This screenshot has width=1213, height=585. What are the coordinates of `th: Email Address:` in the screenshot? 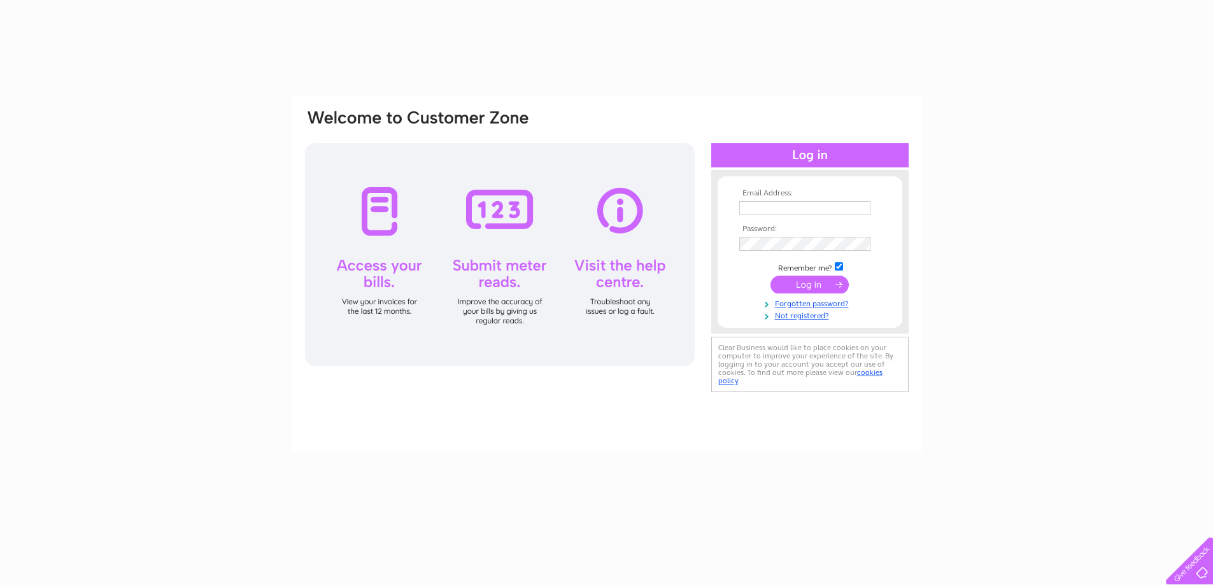 It's located at (810, 194).